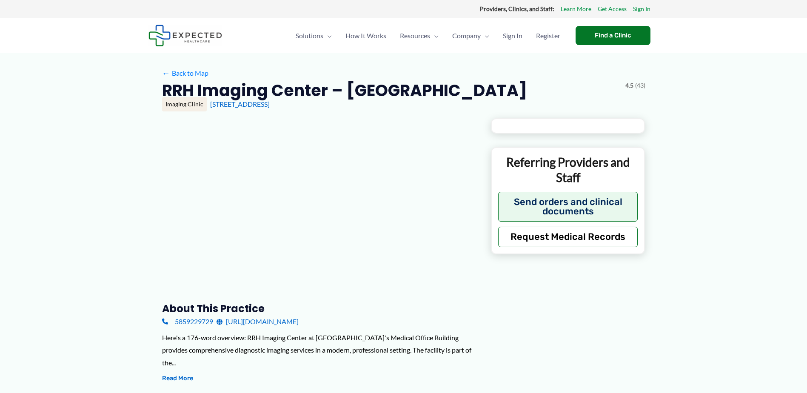  What do you see at coordinates (415, 36) in the screenshot?
I see `span: Resources` at bounding box center [415, 36].